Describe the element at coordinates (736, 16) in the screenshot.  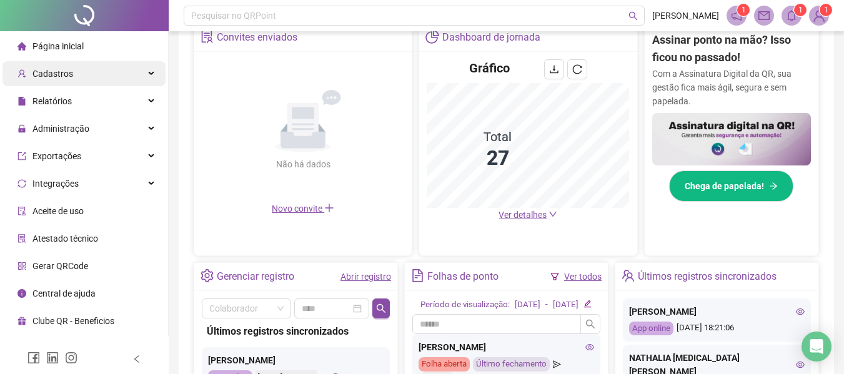
I see `span: notification` at that location.